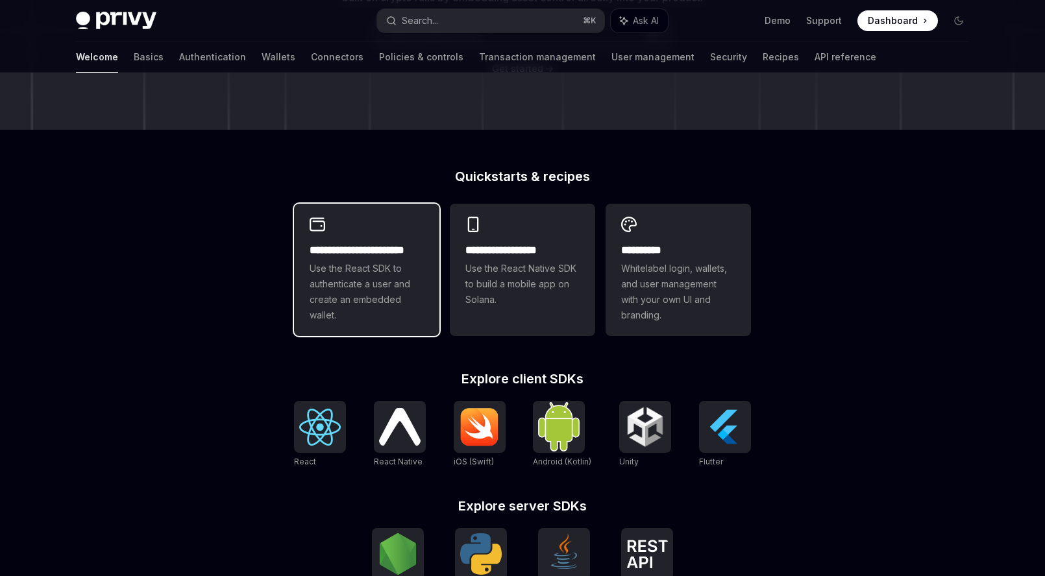 Image resolution: width=1045 pixels, height=576 pixels. What do you see at coordinates (320, 427) in the screenshot?
I see `img: React` at bounding box center [320, 427].